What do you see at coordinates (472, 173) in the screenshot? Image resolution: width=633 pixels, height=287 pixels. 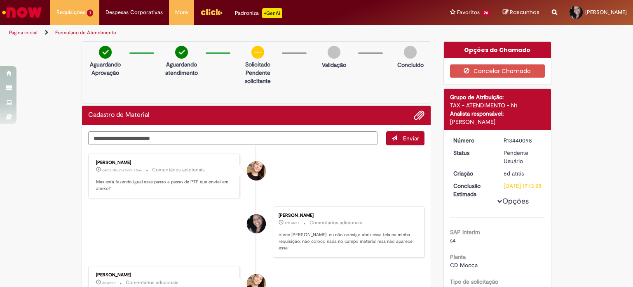 I see `dt: Criação` at bounding box center [472, 173].